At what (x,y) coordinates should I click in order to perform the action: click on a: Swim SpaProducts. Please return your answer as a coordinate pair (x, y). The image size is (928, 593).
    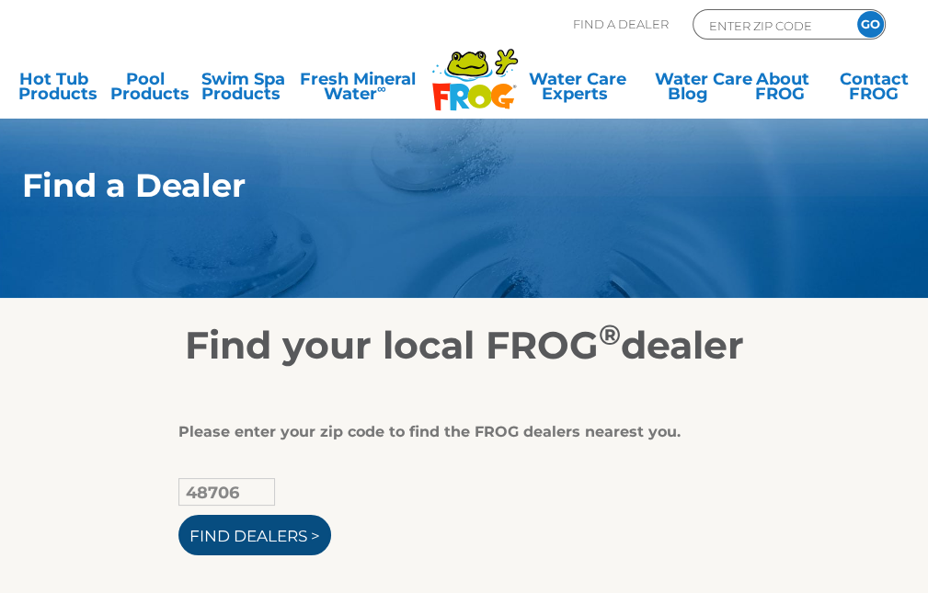
    Looking at the image, I should click on (237, 90).